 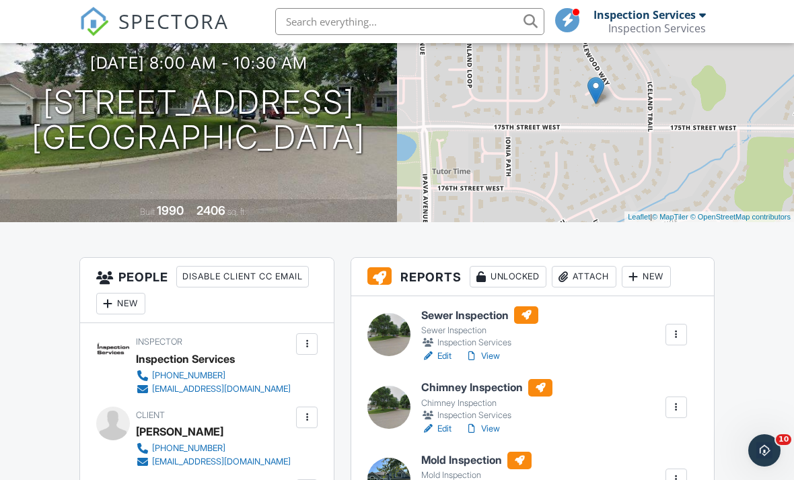 I want to click on div: Sewer Inspection, so click(x=480, y=330).